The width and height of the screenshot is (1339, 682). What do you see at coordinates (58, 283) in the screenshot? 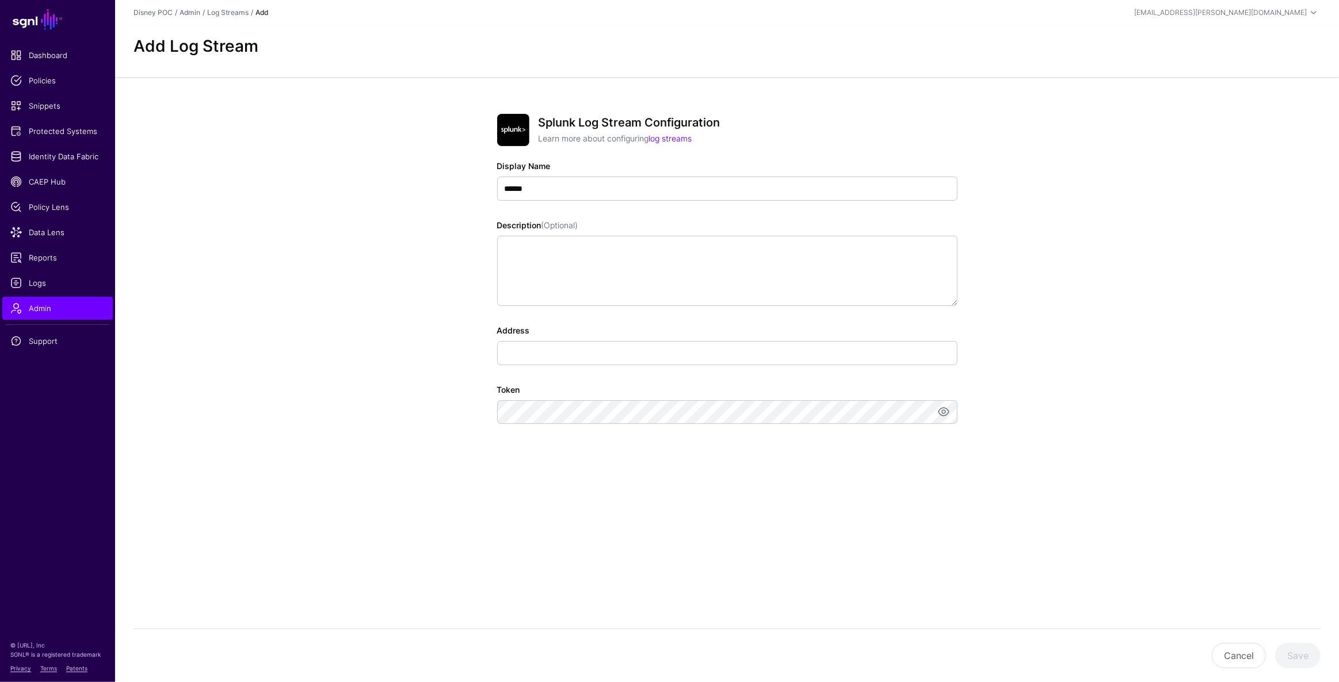
I see `a: Logs` at bounding box center [58, 283].